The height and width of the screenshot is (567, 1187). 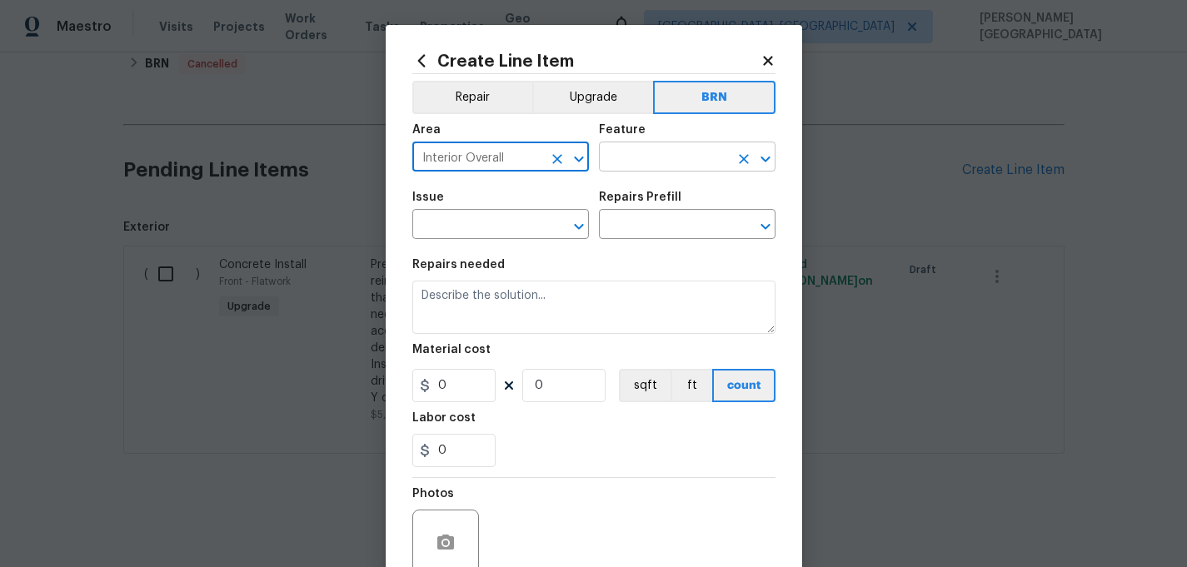 I want to click on h5: Material cost, so click(x=452, y=350).